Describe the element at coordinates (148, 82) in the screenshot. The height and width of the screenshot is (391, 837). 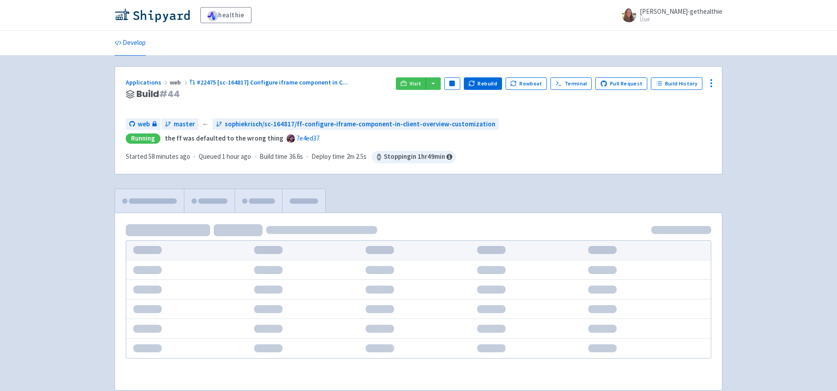
I see `a: Applications` at that location.